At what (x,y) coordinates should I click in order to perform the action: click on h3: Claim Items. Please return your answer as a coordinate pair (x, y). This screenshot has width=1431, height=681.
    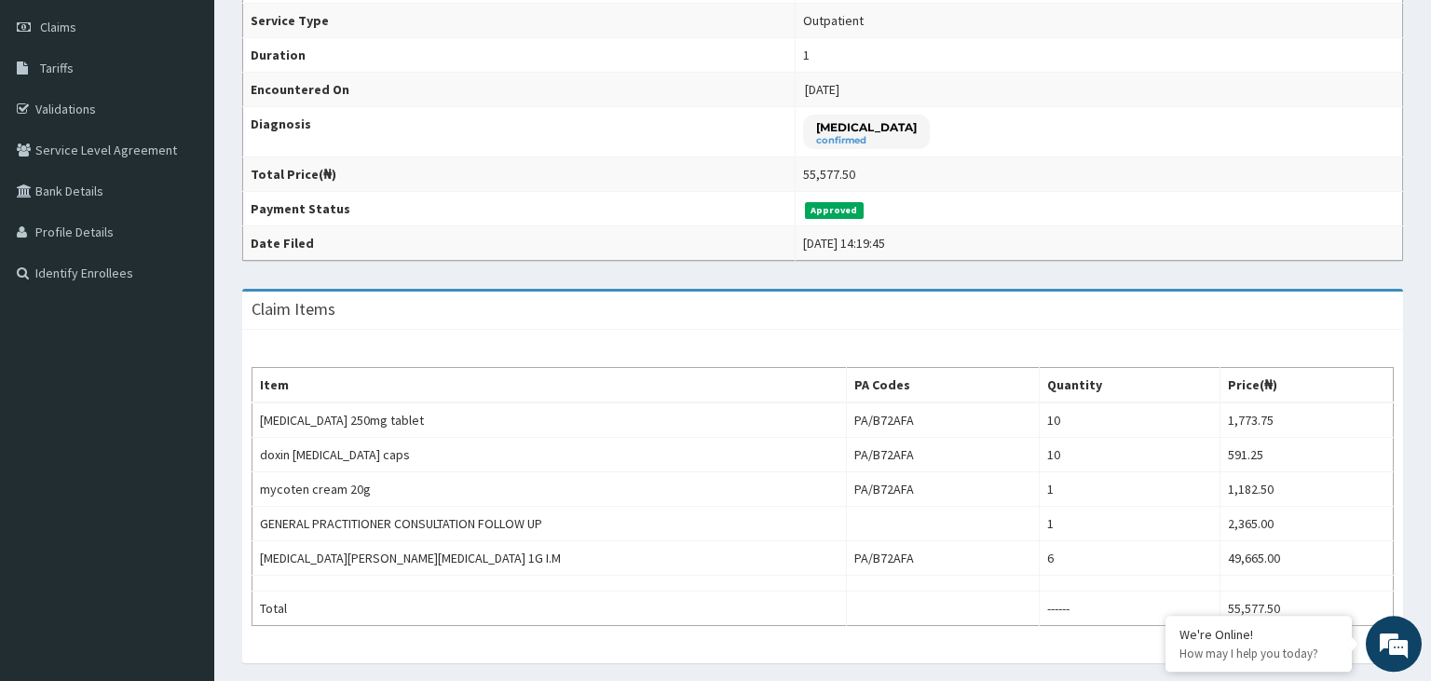
    Looking at the image, I should click on (293, 309).